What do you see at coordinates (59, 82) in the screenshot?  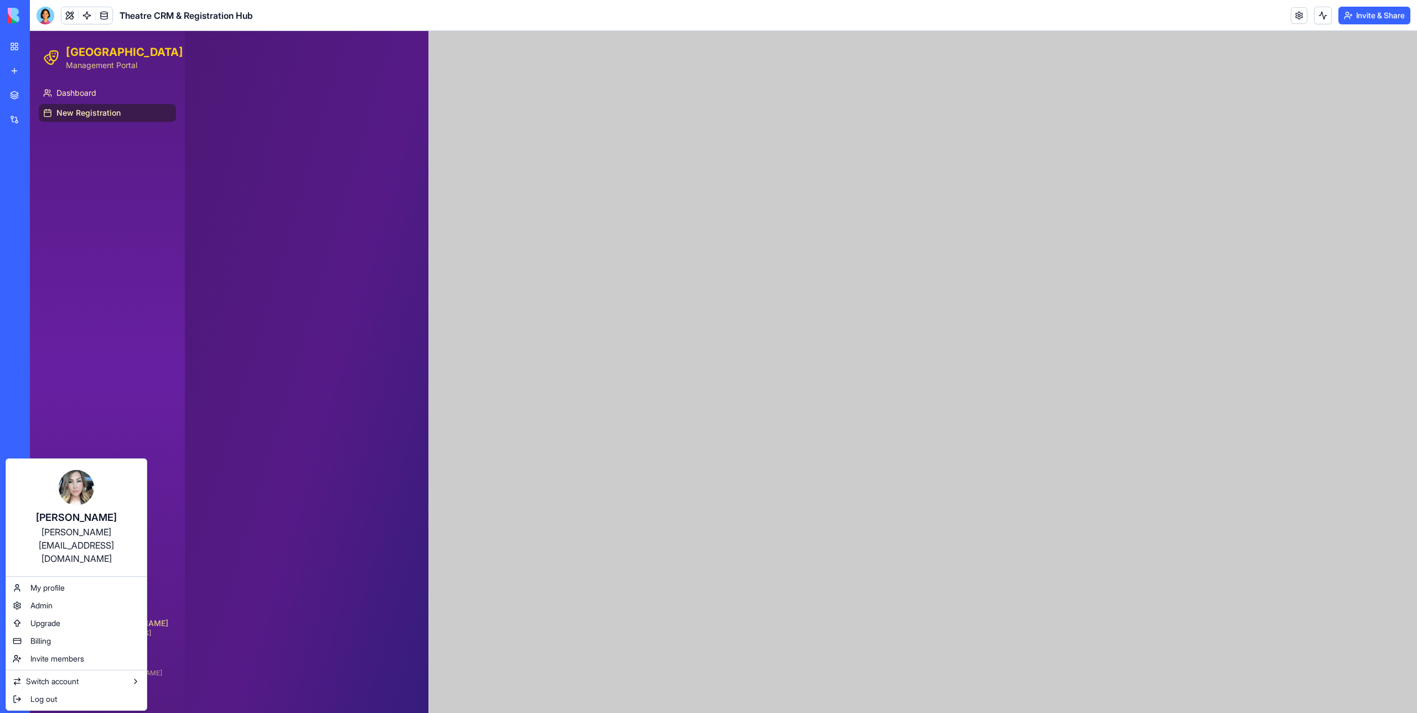 I see `span: New Registration` at bounding box center [59, 82].